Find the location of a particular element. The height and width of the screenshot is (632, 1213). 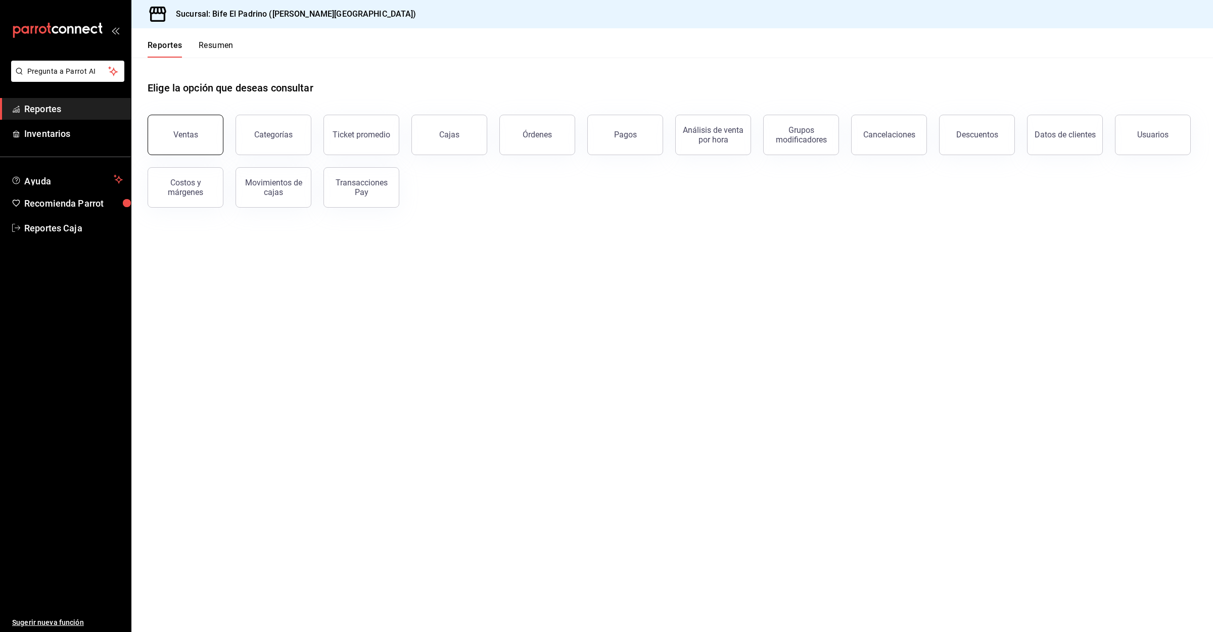

span: Inventarios is located at coordinates (73, 133).